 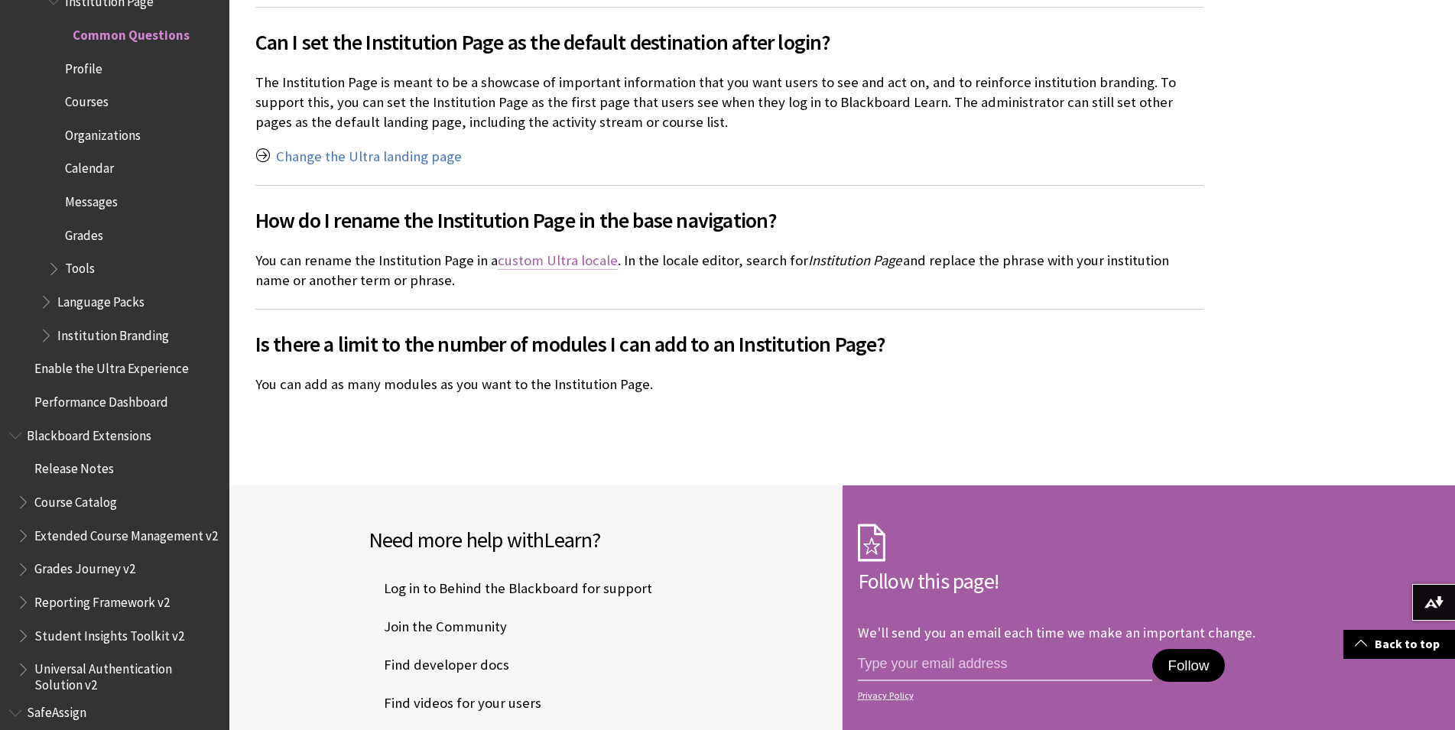 What do you see at coordinates (115, 557) in the screenshot?
I see `nav: Book outline for Blackboard Extensions` at bounding box center [115, 557].